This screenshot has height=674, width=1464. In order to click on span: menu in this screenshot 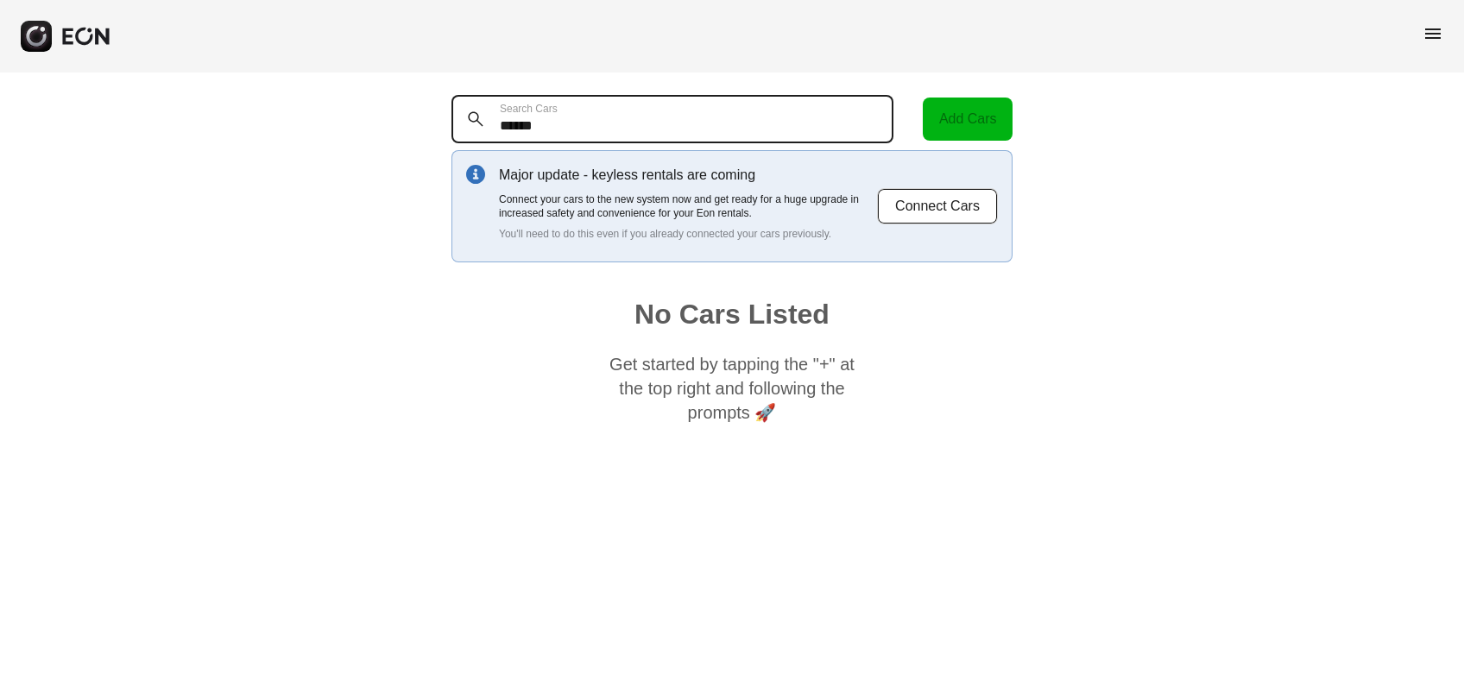, I will do `click(1433, 34)`.